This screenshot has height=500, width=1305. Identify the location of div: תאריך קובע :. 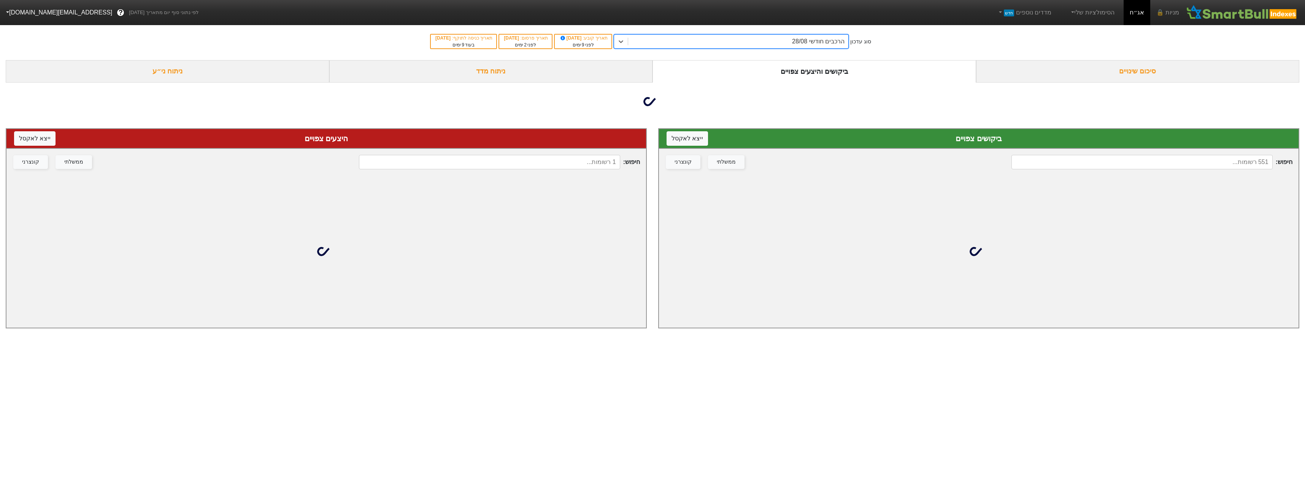
(583, 38).